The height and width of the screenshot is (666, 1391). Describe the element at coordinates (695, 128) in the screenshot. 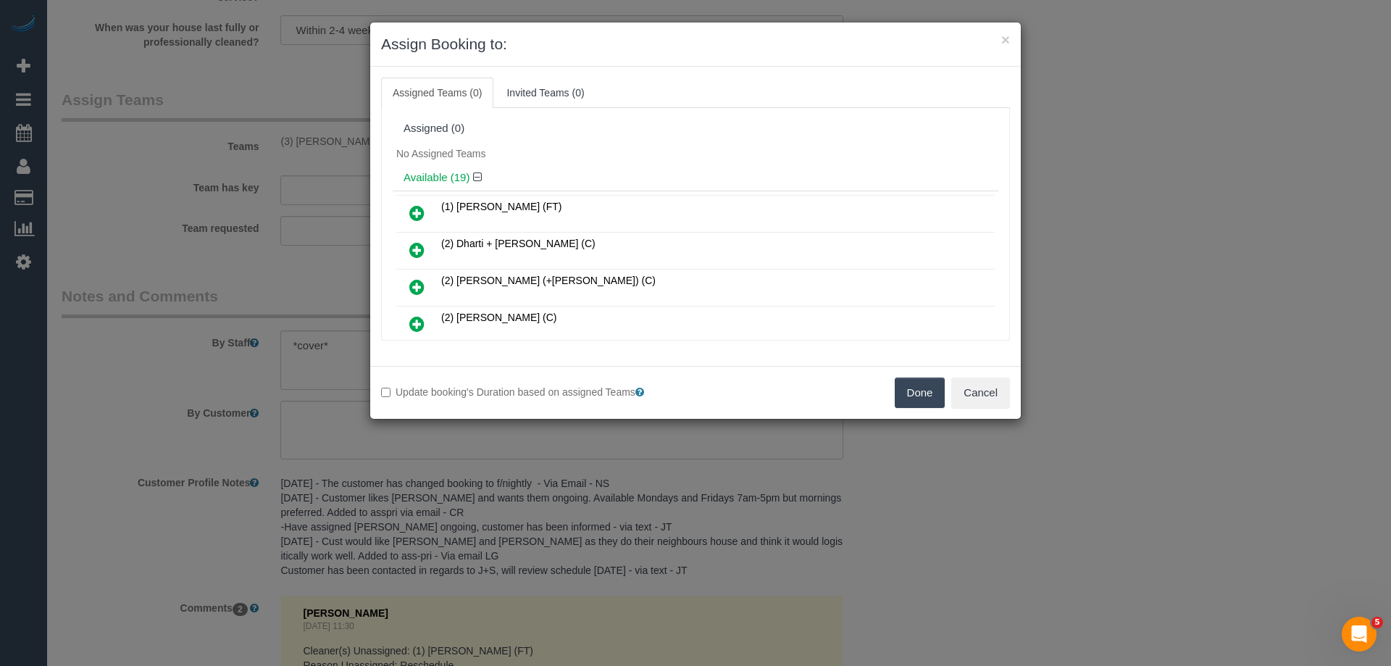

I see `div: Assigned (0)` at that location.